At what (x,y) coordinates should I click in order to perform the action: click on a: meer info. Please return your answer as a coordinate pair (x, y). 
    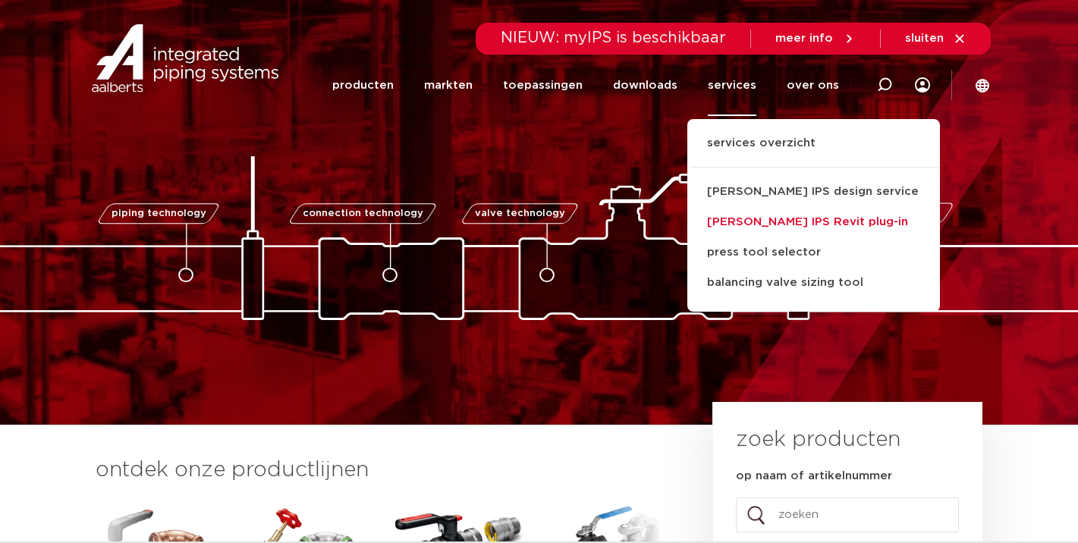
    Looking at the image, I should click on (816, 39).